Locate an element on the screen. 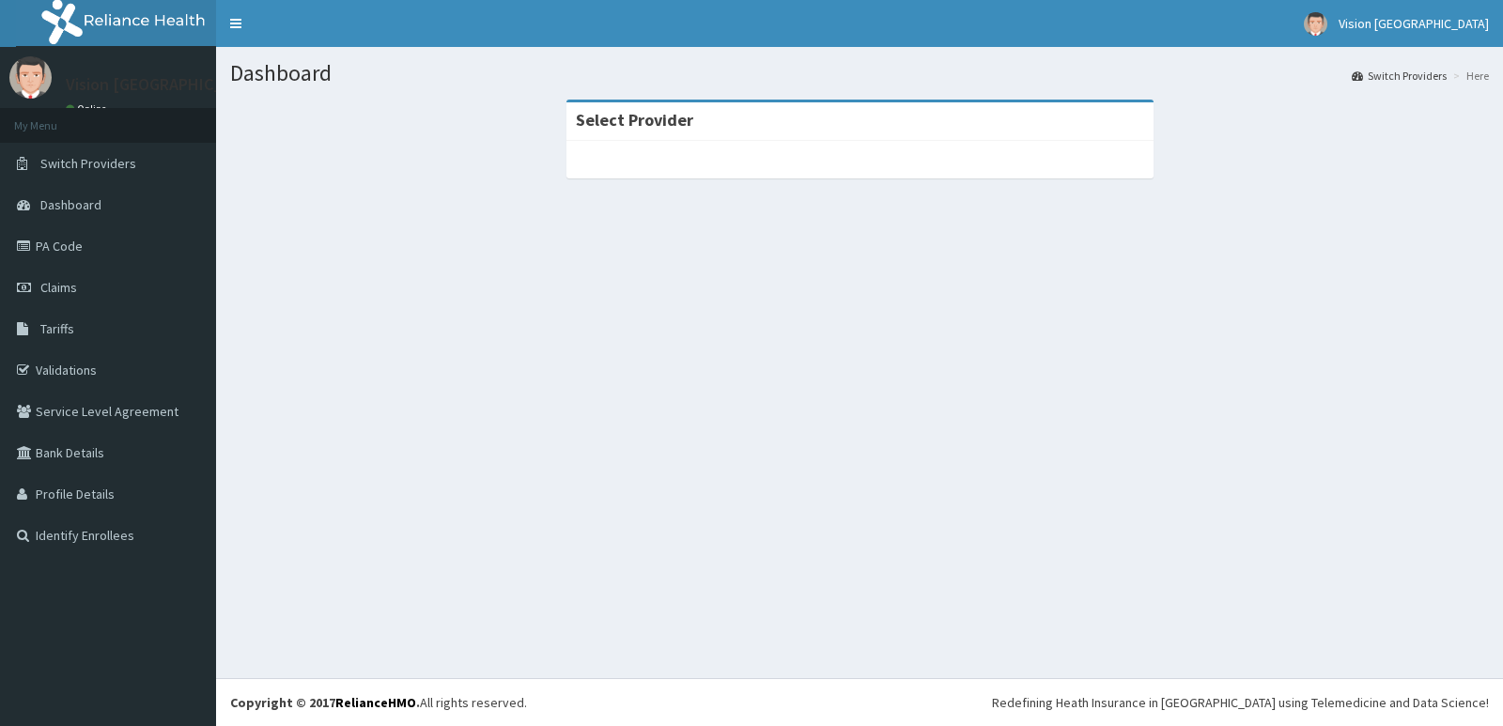  h1: Dashboard is located at coordinates (860, 73).